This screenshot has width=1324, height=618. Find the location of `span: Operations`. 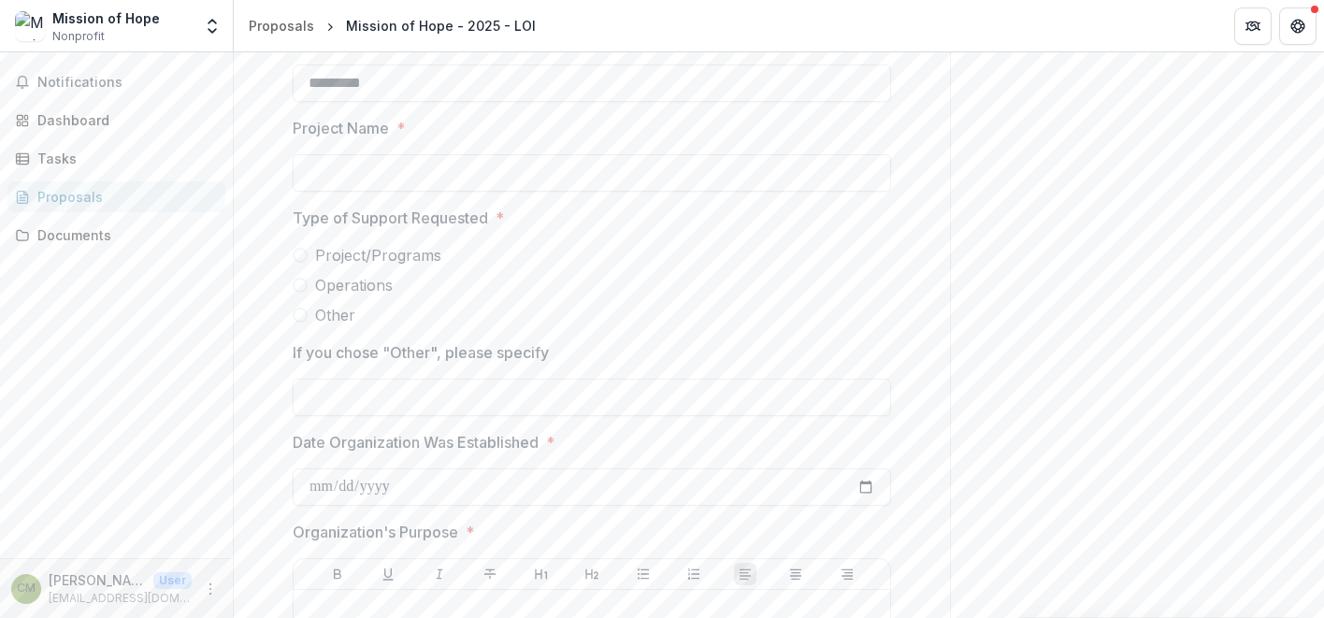

span: Operations is located at coordinates (354, 285).